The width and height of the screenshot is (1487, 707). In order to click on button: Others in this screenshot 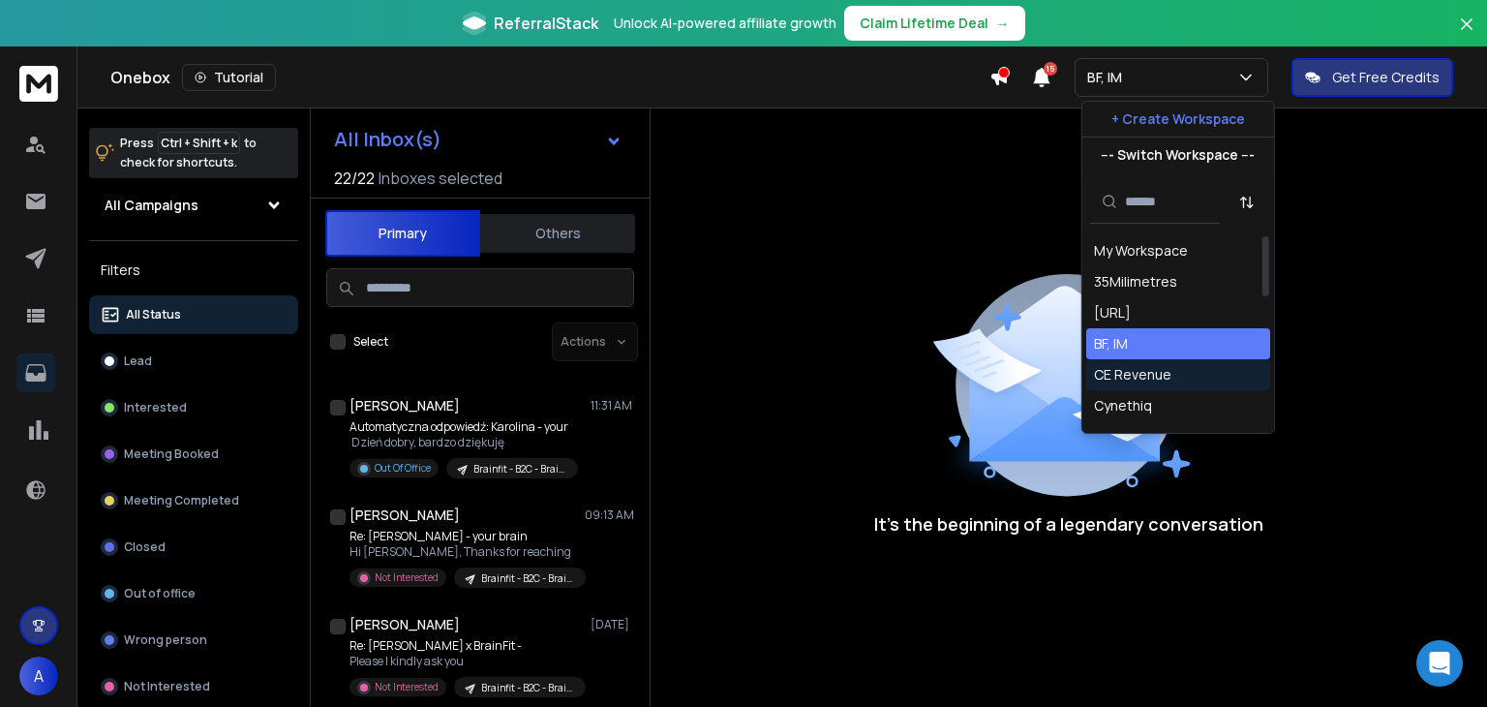, I will do `click(558, 233)`.